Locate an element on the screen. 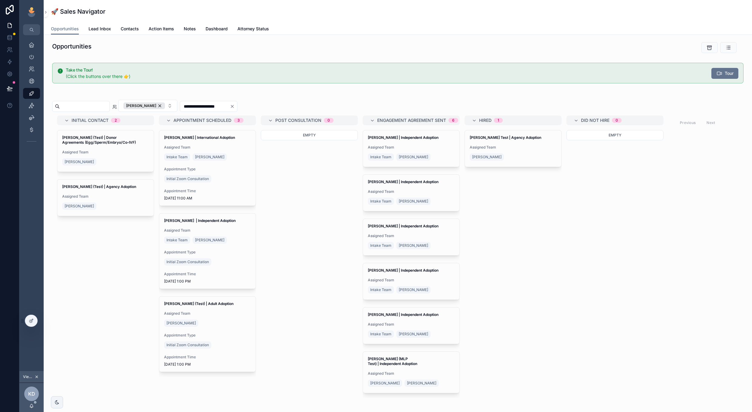 This screenshot has width=752, height=412. a: Action Items is located at coordinates (161, 29).